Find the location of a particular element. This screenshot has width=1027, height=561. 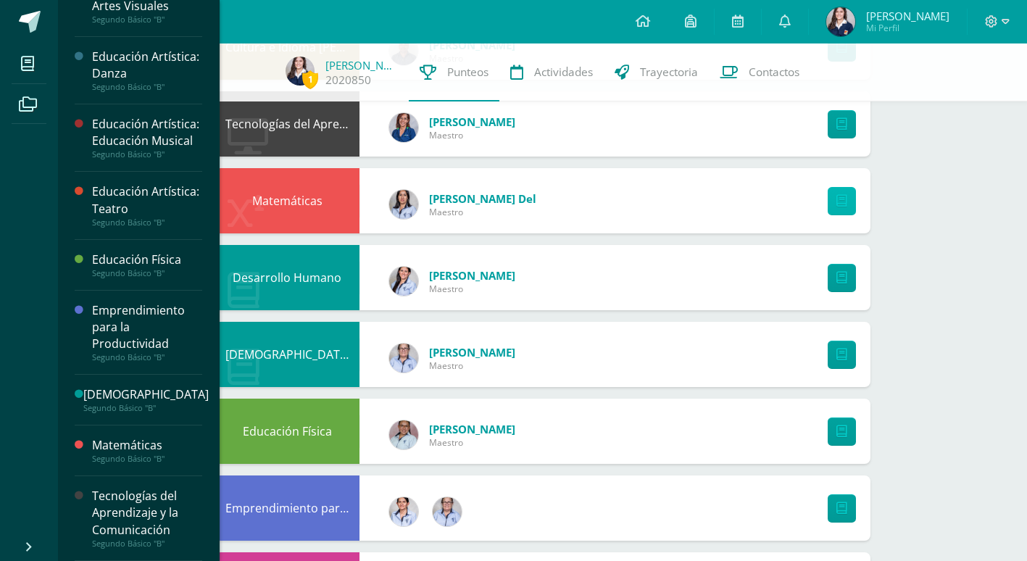

span: Mi Perfil is located at coordinates (908, 28).